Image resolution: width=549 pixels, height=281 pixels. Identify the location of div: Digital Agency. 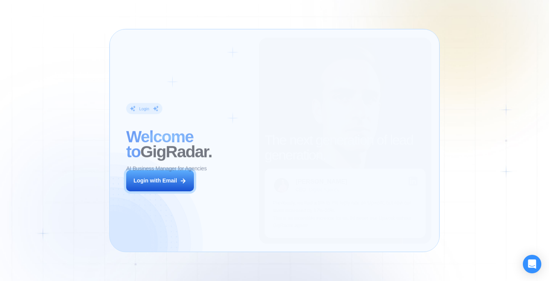
(324, 190).